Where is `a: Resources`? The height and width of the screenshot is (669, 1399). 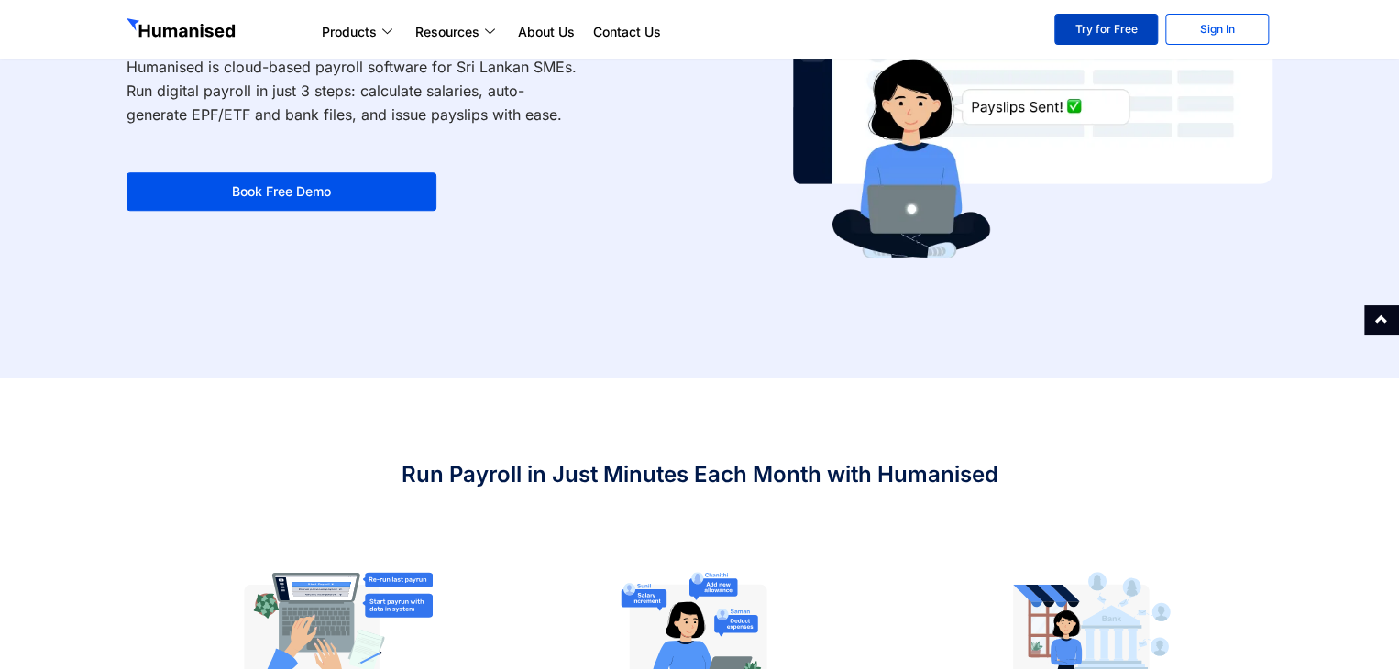 a: Resources is located at coordinates (457, 32).